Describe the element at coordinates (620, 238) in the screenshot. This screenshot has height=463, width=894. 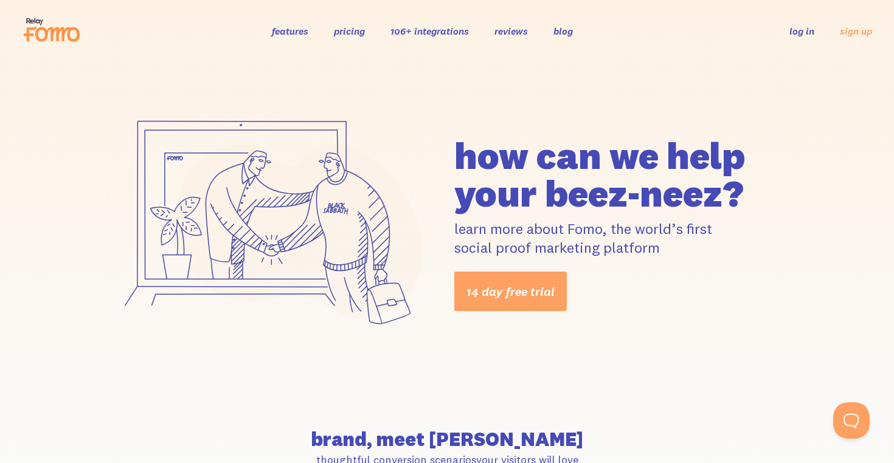
I see `p: learn more about Fomo, the world’s first social proof marketing platform` at that location.